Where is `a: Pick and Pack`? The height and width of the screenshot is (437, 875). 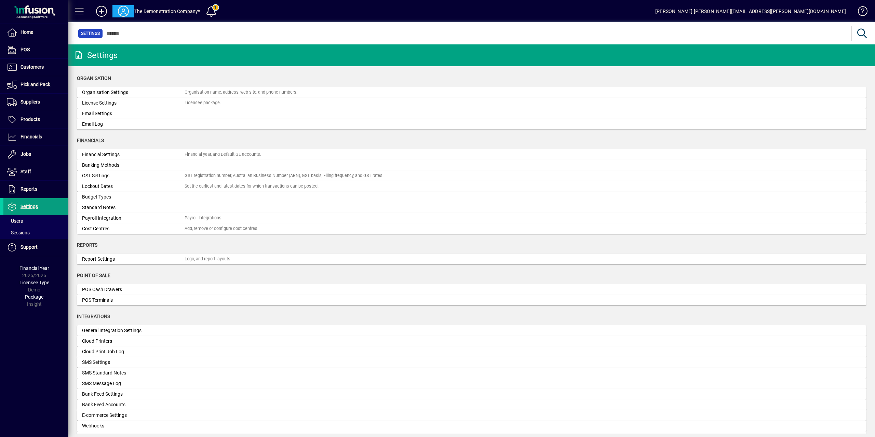 a: Pick and Pack is located at coordinates (36, 85).